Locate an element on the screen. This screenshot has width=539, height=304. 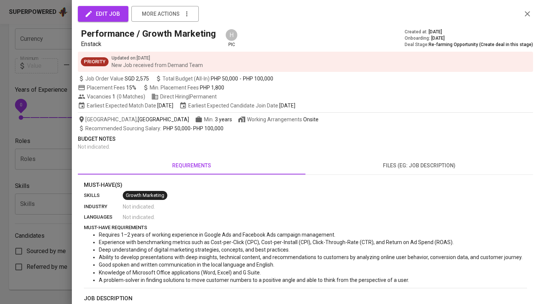
div: Onsite is located at coordinates (311, 119).